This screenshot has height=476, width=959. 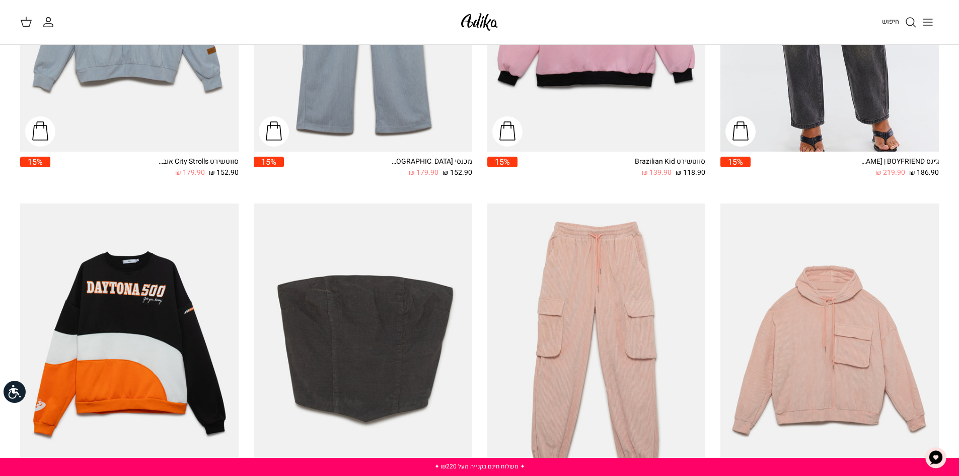 I want to click on span: 139.90 ₪, so click(x=656, y=173).